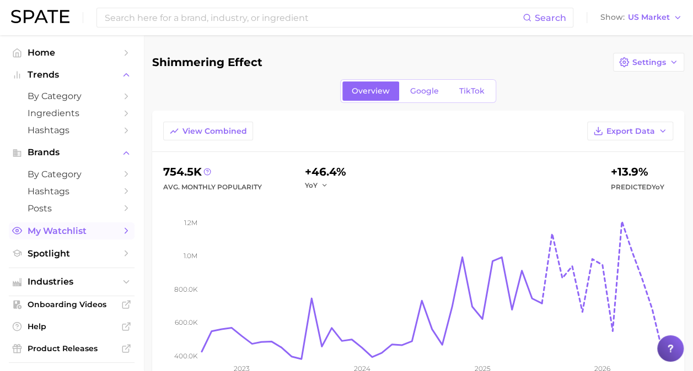 This screenshot has height=371, width=693. I want to click on button: Industries, so click(72, 282).